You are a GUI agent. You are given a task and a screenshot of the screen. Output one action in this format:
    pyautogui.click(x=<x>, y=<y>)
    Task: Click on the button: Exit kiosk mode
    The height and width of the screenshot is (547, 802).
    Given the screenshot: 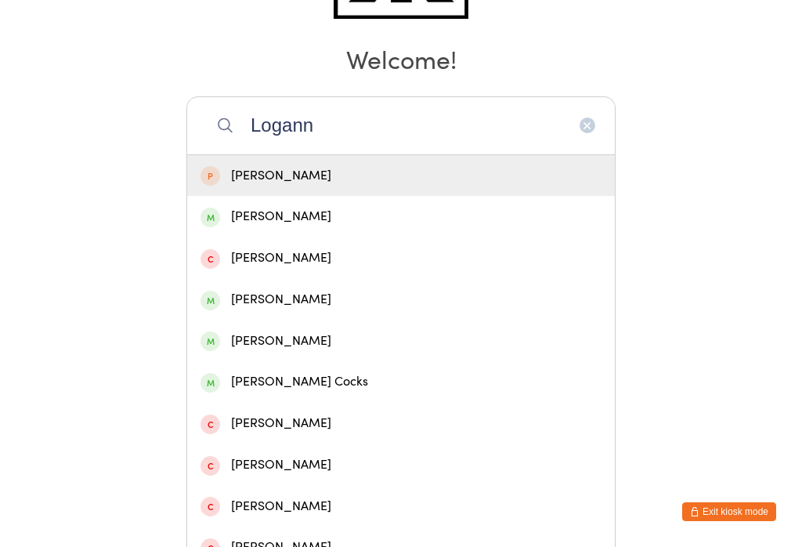 What is the action you would take?
    pyautogui.click(x=729, y=511)
    